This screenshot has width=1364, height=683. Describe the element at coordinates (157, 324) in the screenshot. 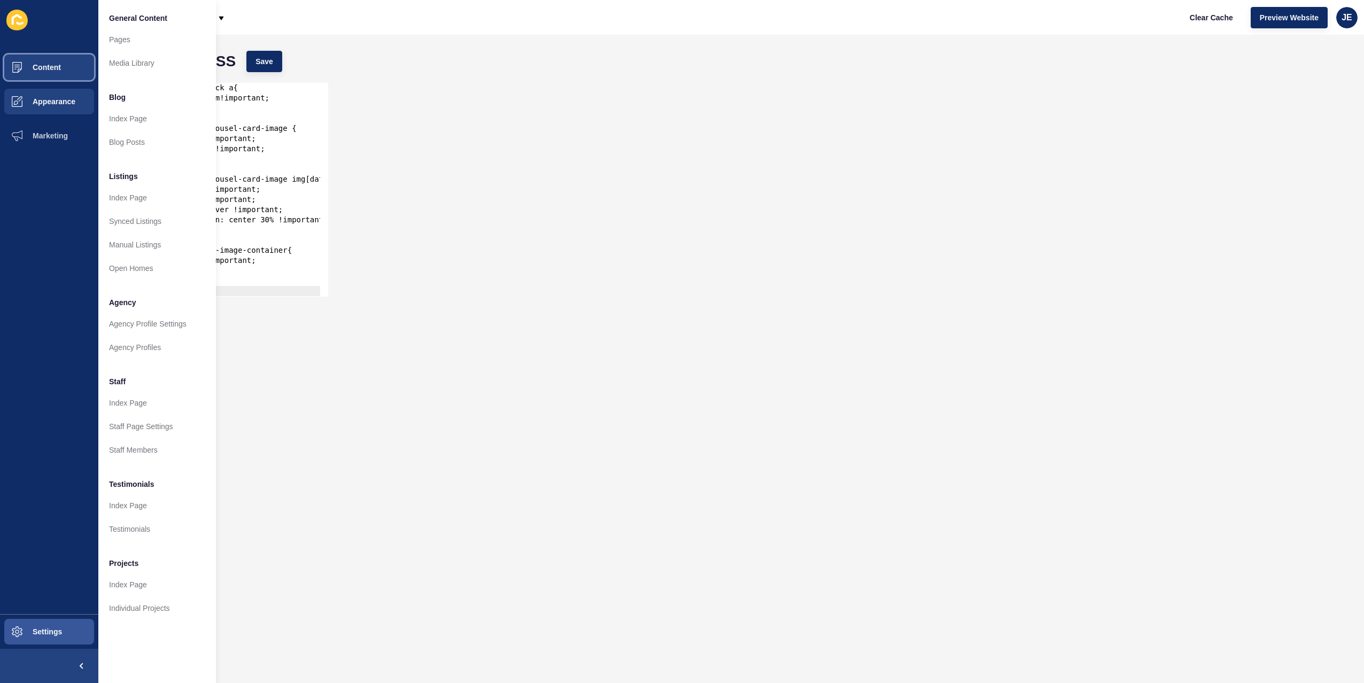

I see `a: Agency Profile Settings` at that location.